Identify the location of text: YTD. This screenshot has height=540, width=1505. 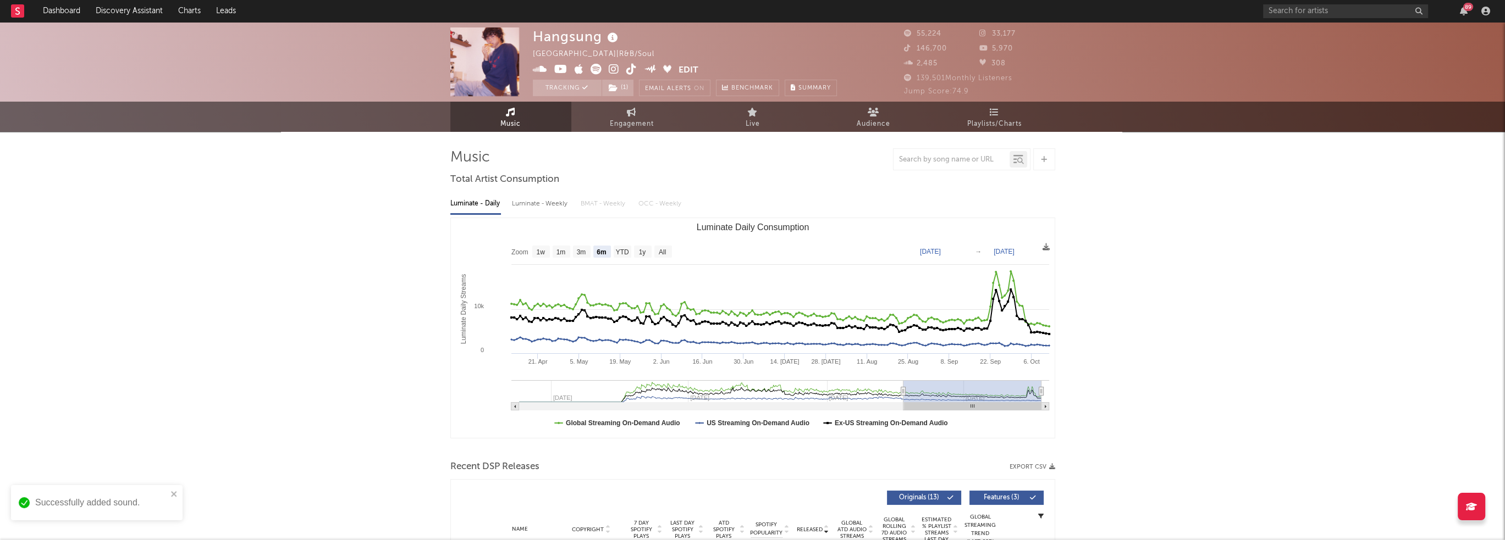
(622, 252).